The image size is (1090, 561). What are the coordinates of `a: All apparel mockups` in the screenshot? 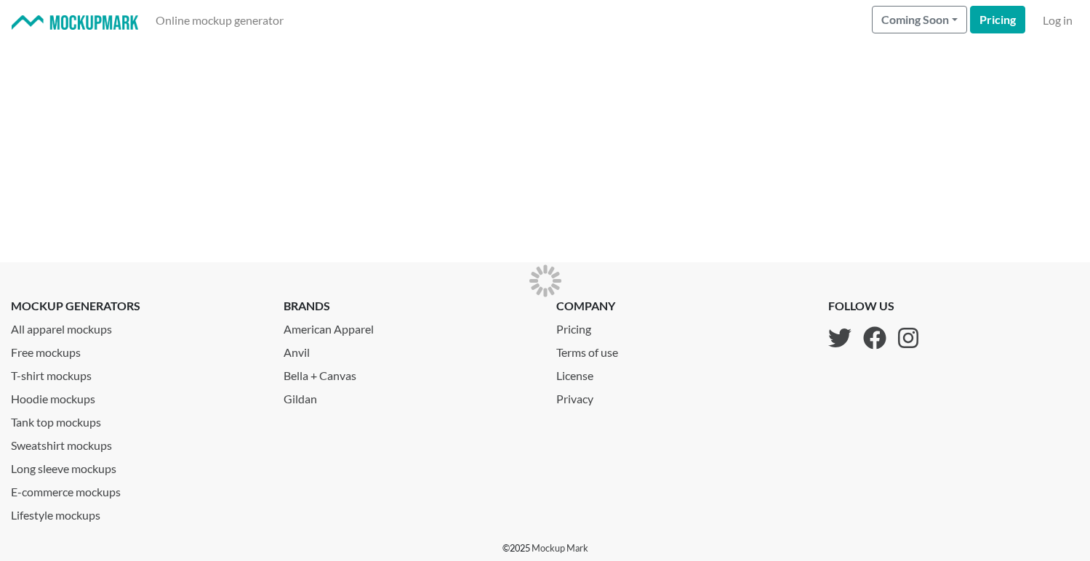 It's located at (136, 326).